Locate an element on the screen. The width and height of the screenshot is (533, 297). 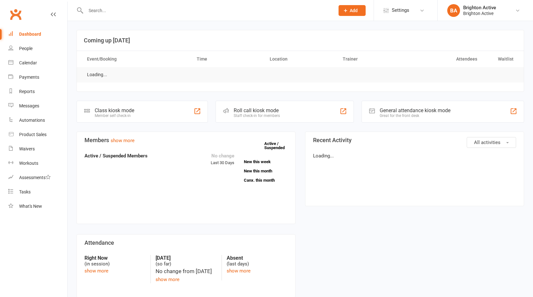
a: Active / Suspended is located at coordinates (279, 146).